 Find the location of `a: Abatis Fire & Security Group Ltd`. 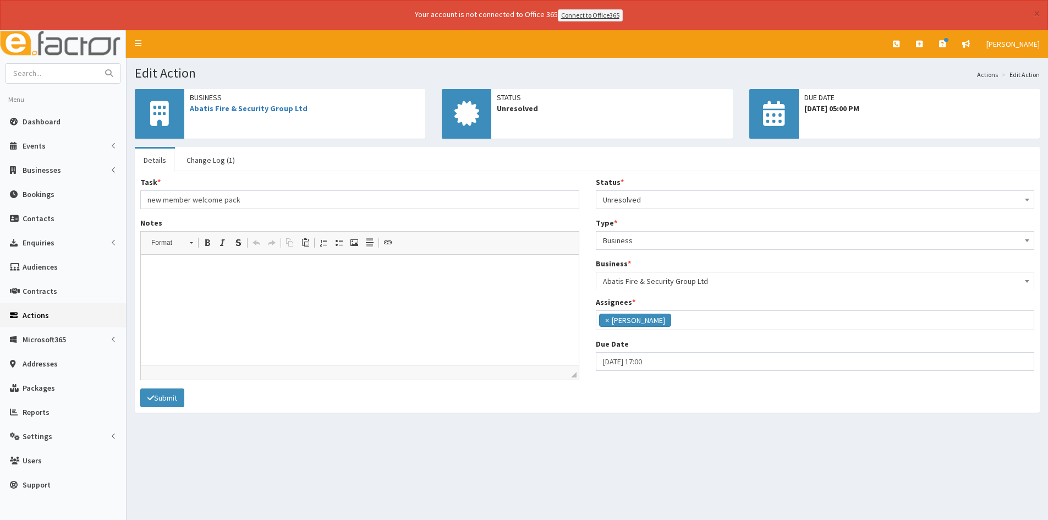

a: Abatis Fire & Security Group Ltd is located at coordinates (249, 108).